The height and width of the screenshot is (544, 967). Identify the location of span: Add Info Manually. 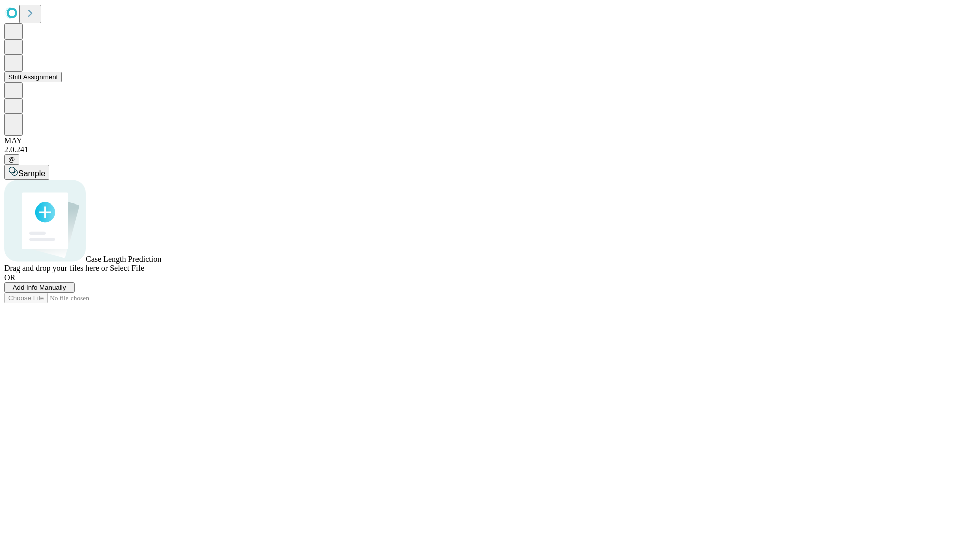
(39, 287).